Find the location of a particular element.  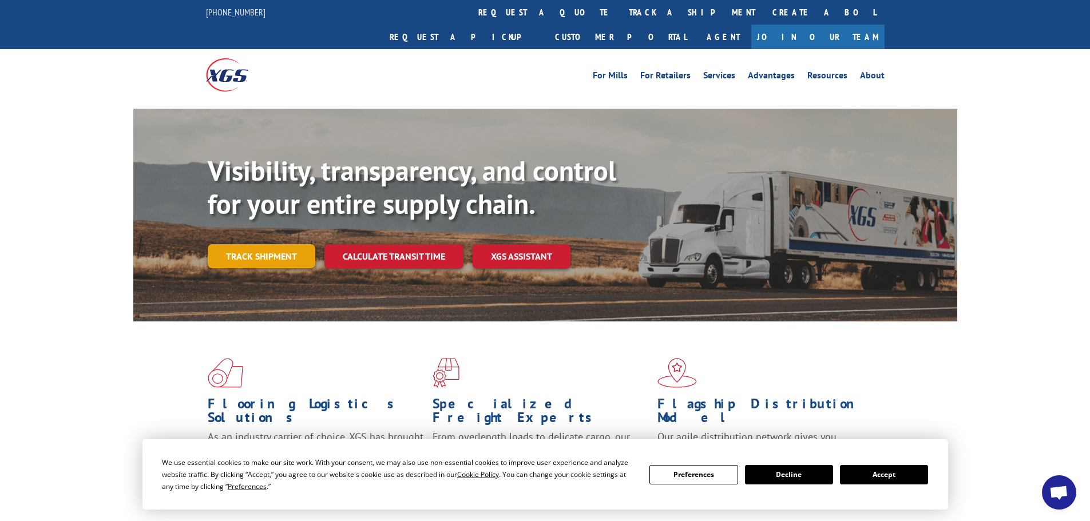

a: XGS ASSISTANT is located at coordinates (521, 256).